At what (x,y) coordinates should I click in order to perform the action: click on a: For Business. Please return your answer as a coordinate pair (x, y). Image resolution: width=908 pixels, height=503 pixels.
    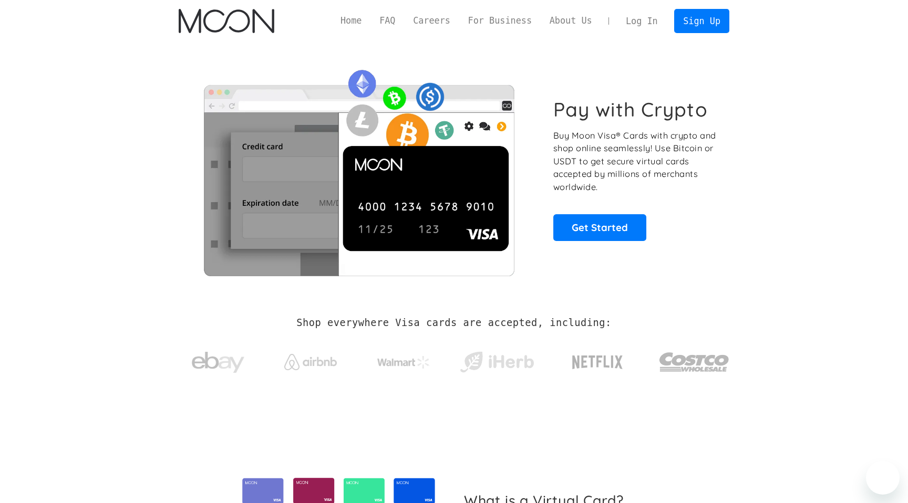
    Looking at the image, I should click on (500, 20).